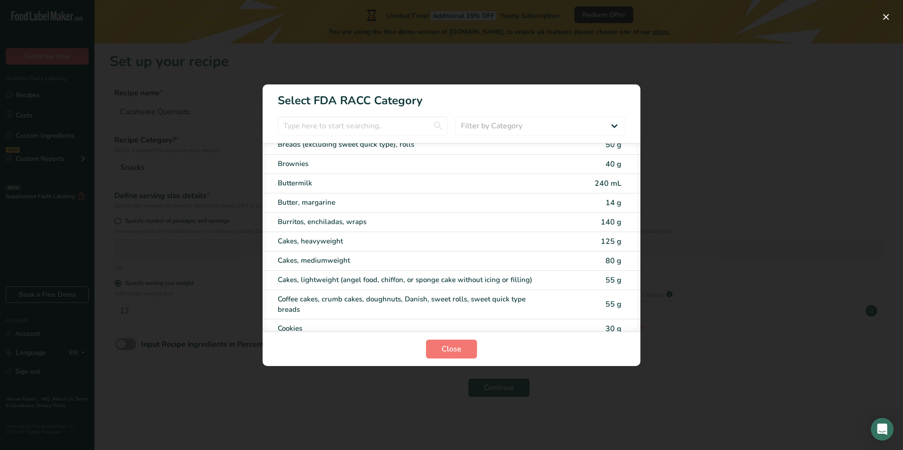  Describe the element at coordinates (412, 144) in the screenshot. I see `div: Breads (excluding sweet quick type), rolls` at that location.